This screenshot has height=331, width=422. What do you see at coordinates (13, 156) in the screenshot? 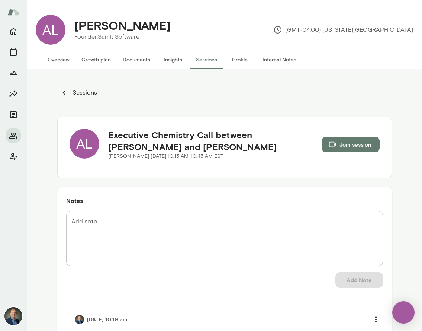
I see `button: Client app` at bounding box center [13, 156].